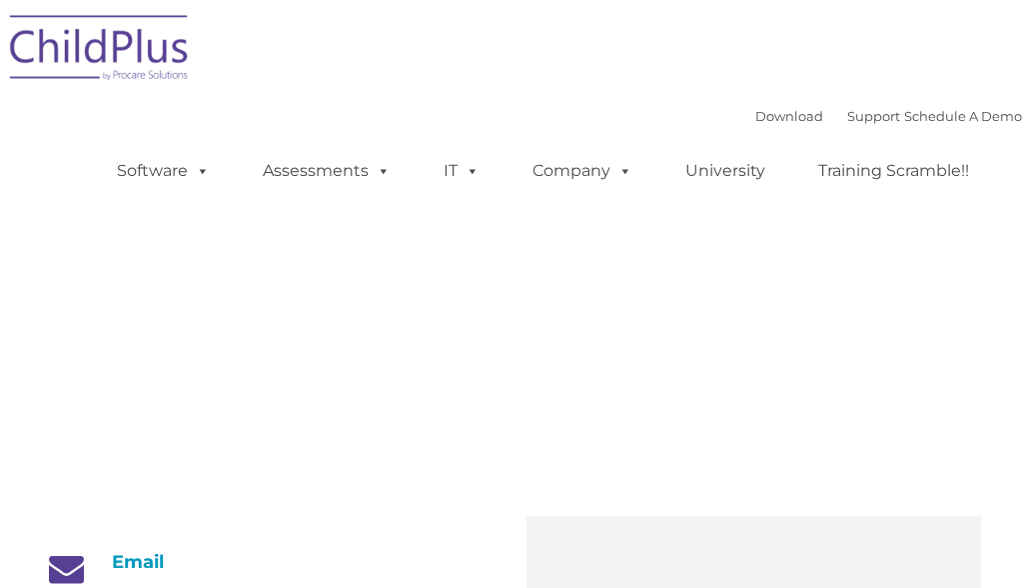 This screenshot has width=1022, height=588. What do you see at coordinates (726, 171) in the screenshot?
I see `a: University` at bounding box center [726, 171].